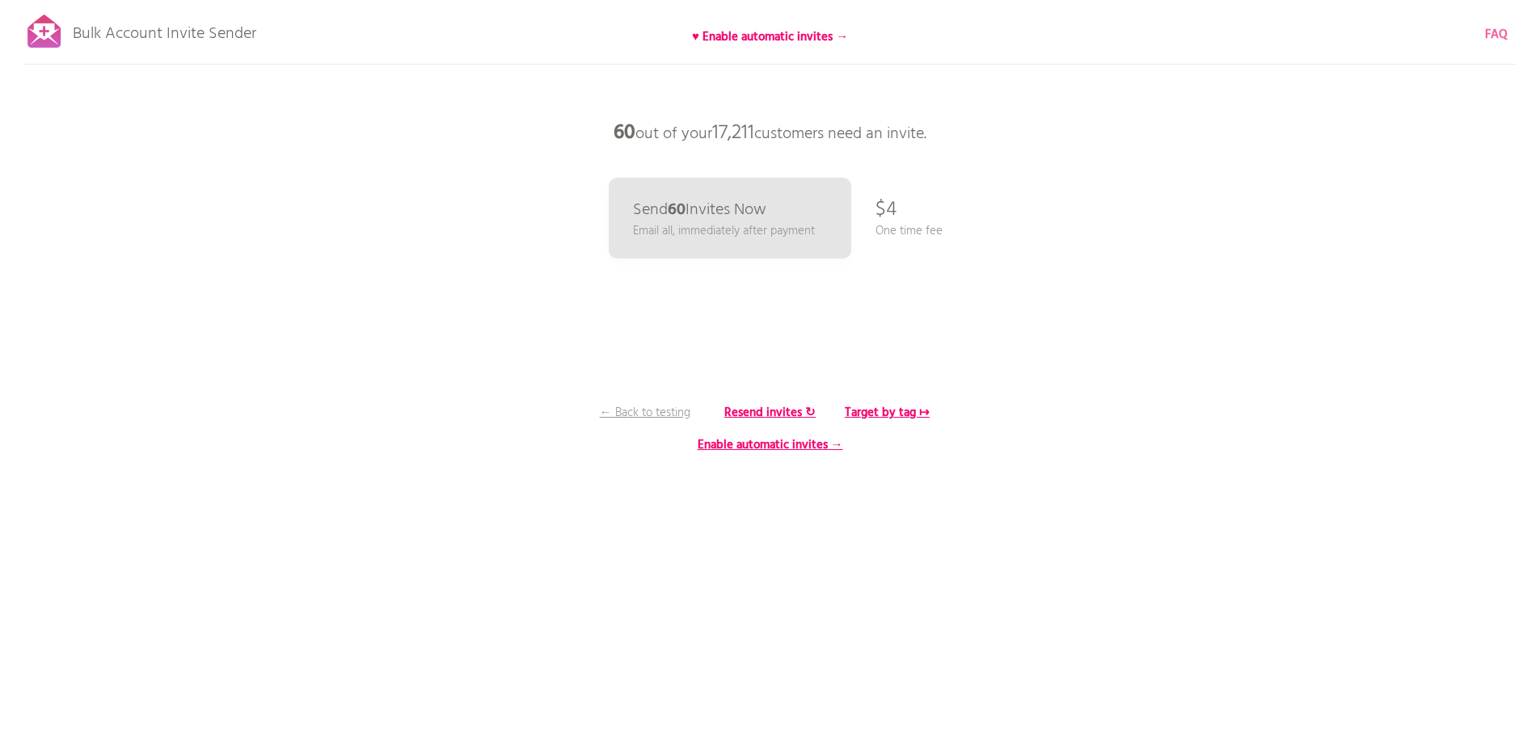 The image size is (1540, 736). I want to click on b: Target by tag ↦, so click(887, 413).